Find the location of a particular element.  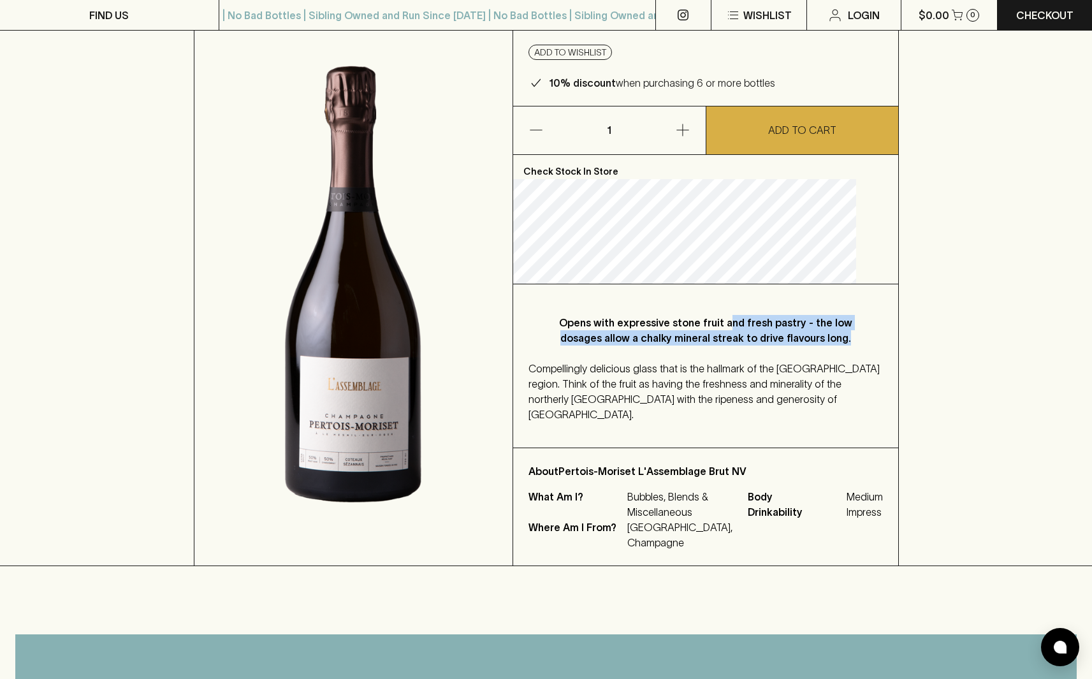

p: 1 is located at coordinates (609, 130).